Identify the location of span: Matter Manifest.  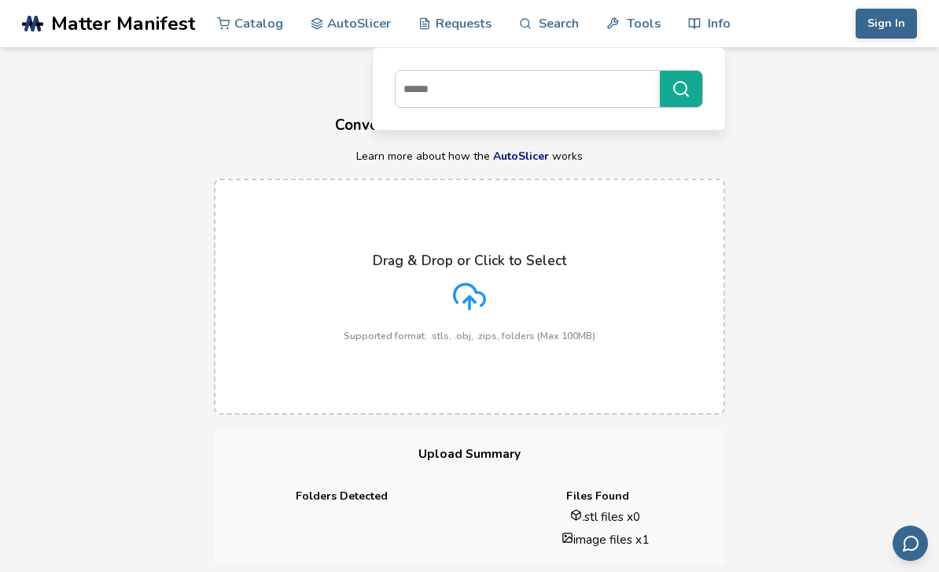
(123, 24).